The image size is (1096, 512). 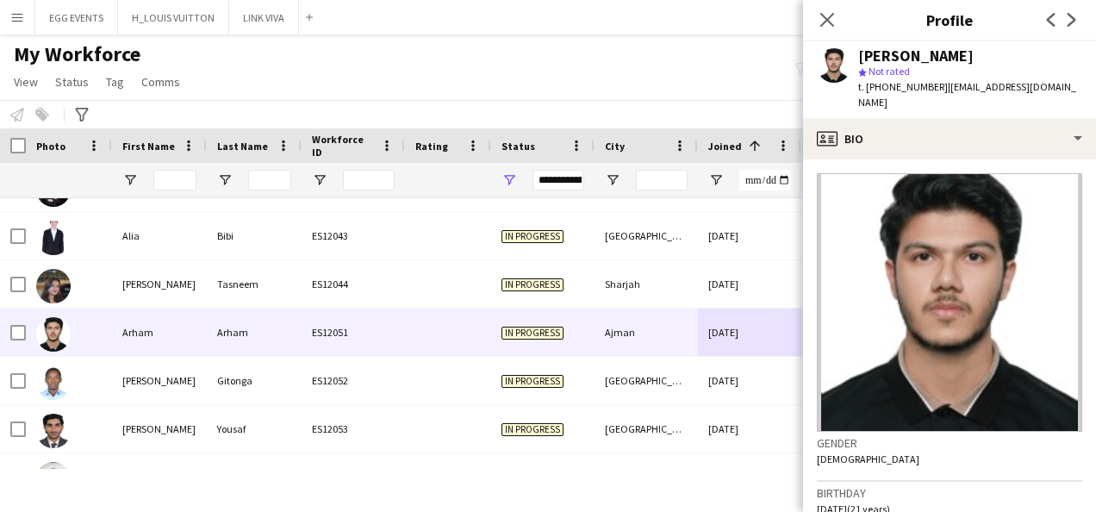 What do you see at coordinates (160, 82) in the screenshot?
I see `a: Comms` at bounding box center [160, 82].